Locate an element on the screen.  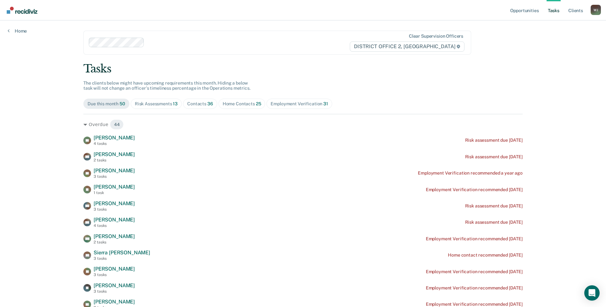
button: Profile dropdown button is located at coordinates (596, 10).